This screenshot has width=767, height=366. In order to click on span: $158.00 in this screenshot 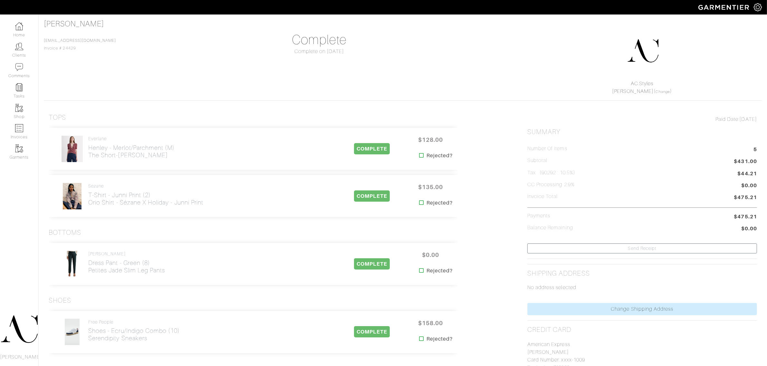, I will do `click(431, 323)`.